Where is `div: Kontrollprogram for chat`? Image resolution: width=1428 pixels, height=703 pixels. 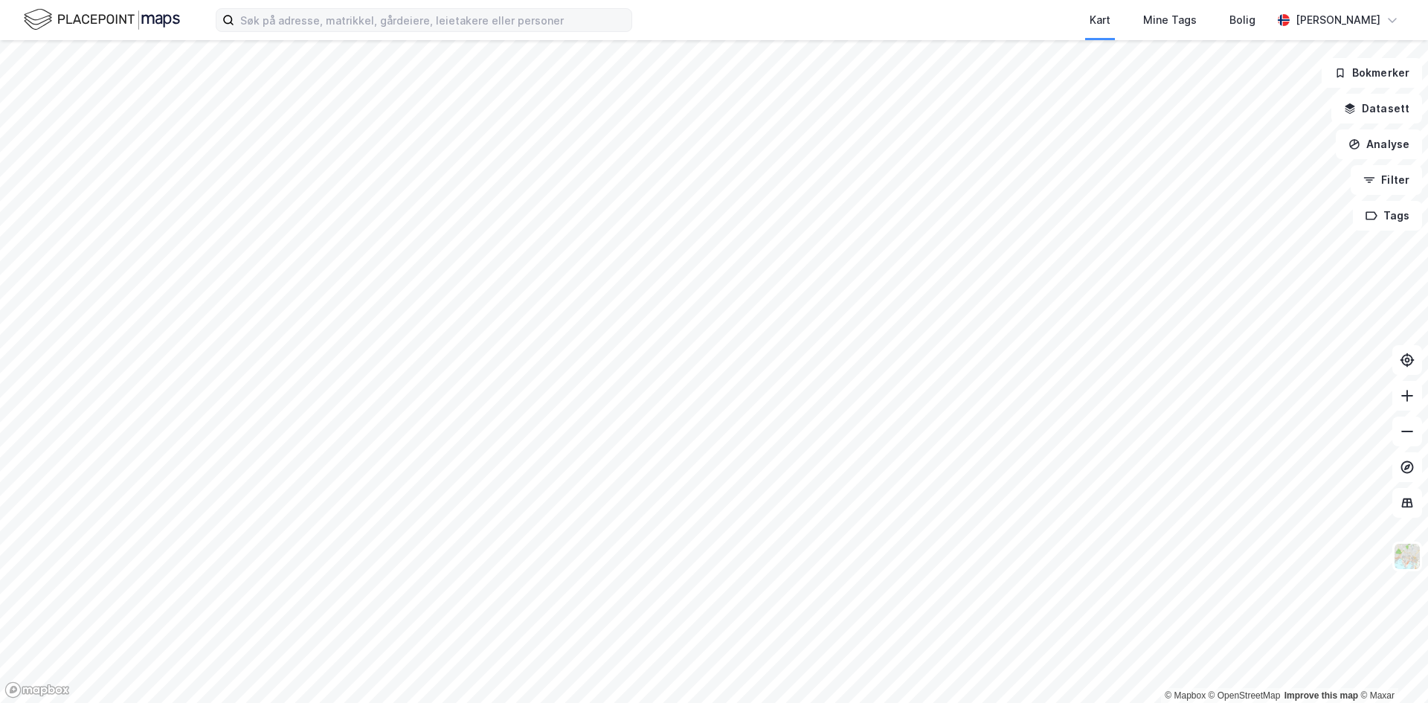
div: Kontrollprogram for chat is located at coordinates (1391, 667).